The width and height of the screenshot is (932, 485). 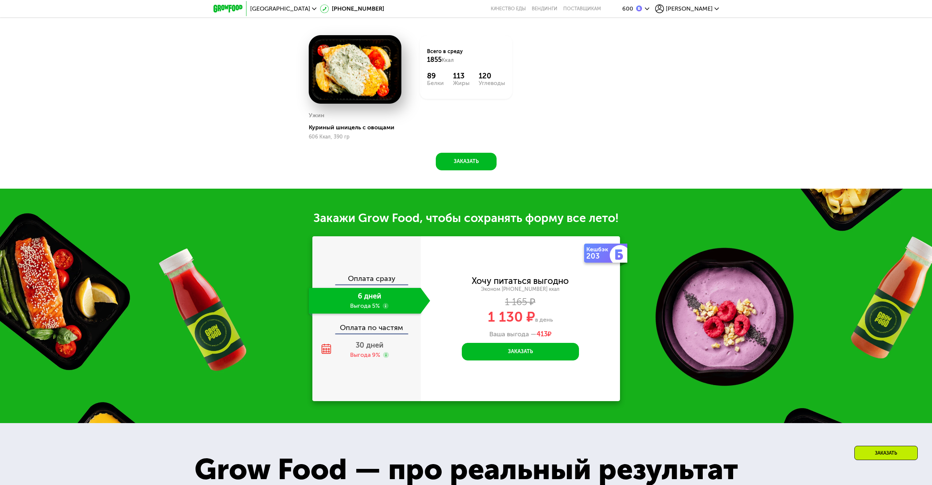 I want to click on div: 606 Ккал, 390 гр, so click(x=355, y=137).